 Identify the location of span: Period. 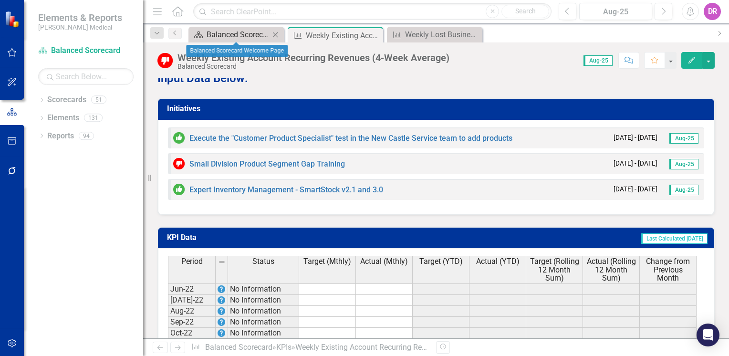
(192, 261).